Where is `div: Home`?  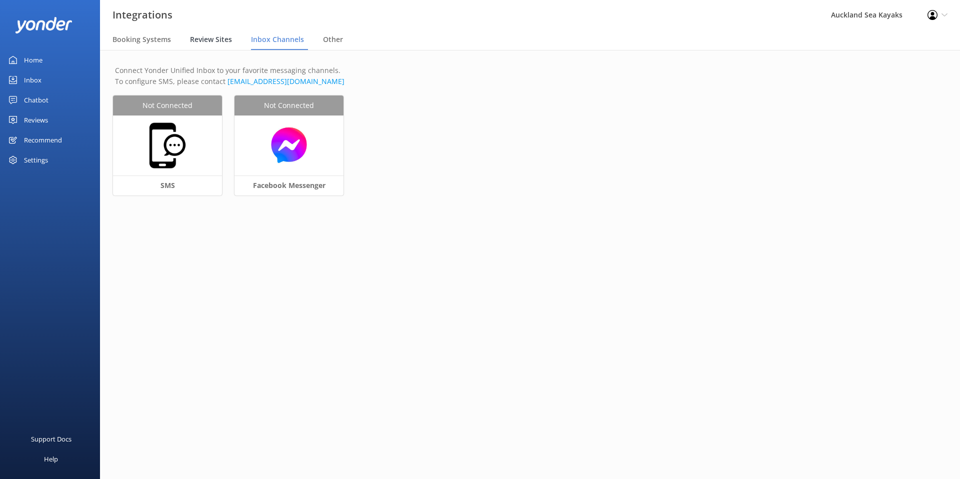 div: Home is located at coordinates (33, 60).